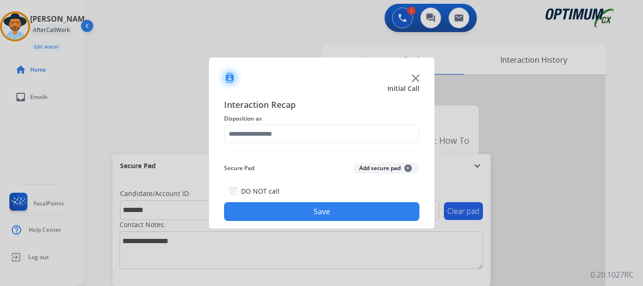 The image size is (643, 286). What do you see at coordinates (260, 191) in the screenshot?
I see `label: DO NOT call` at bounding box center [260, 191].